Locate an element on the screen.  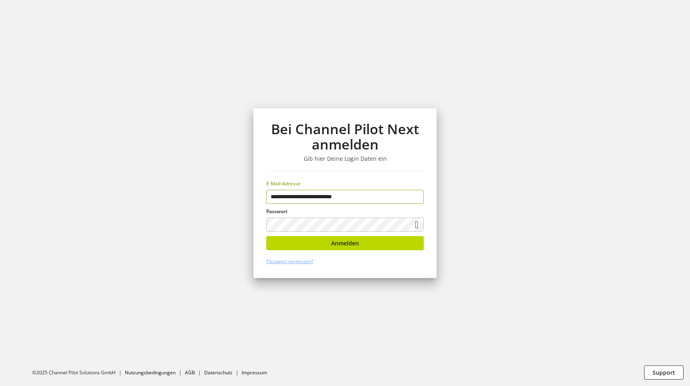
a: AGB is located at coordinates (190, 372).